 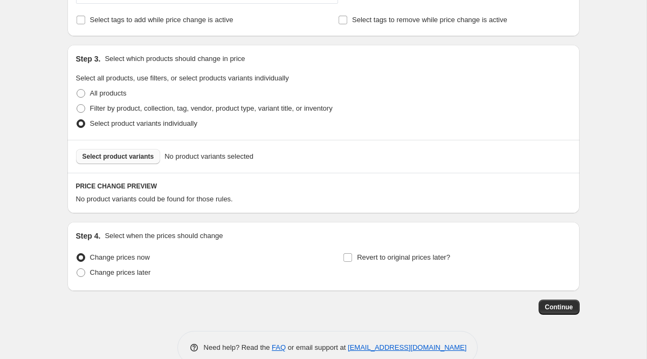 I want to click on span: Filter by product, collection, tag, vendor, product type, variant title, or inventory, so click(x=211, y=108).